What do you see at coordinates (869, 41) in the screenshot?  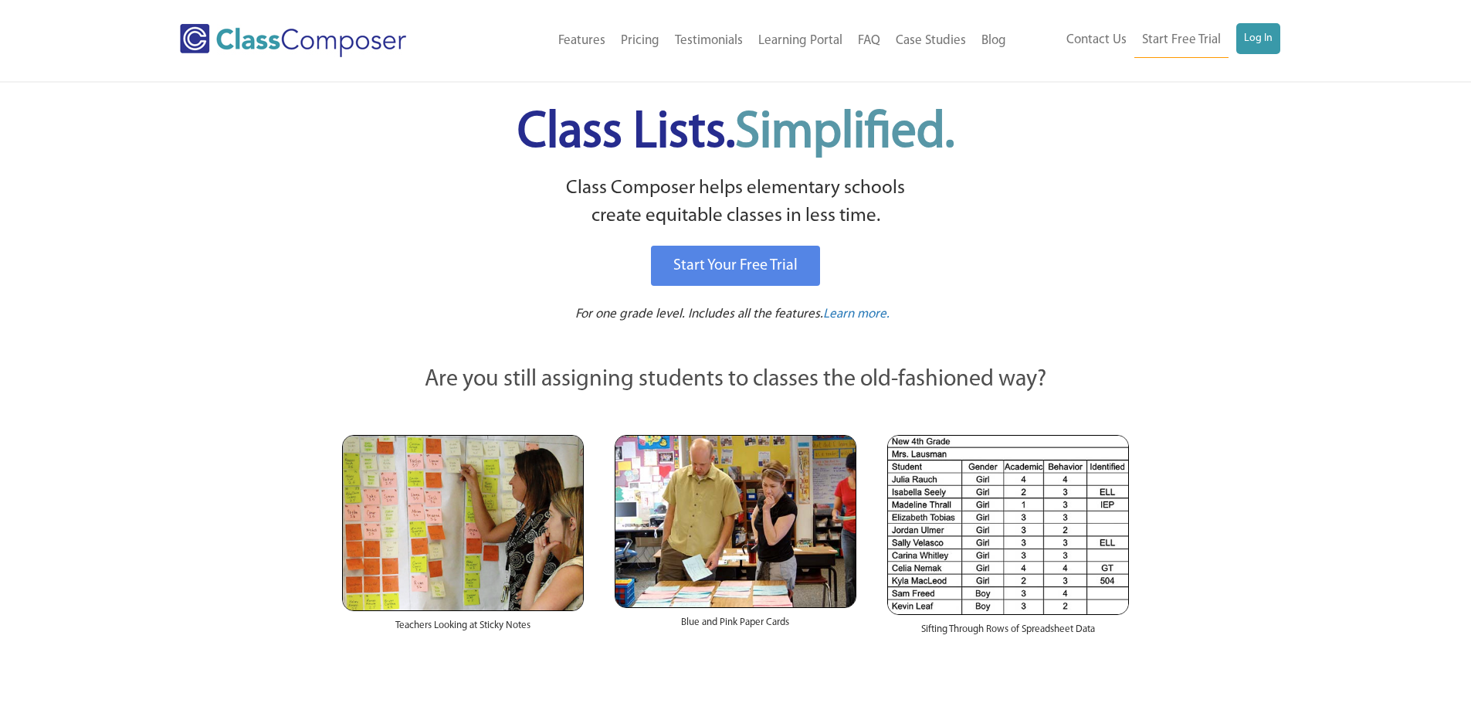 I see `a: FAQ` at bounding box center [869, 41].